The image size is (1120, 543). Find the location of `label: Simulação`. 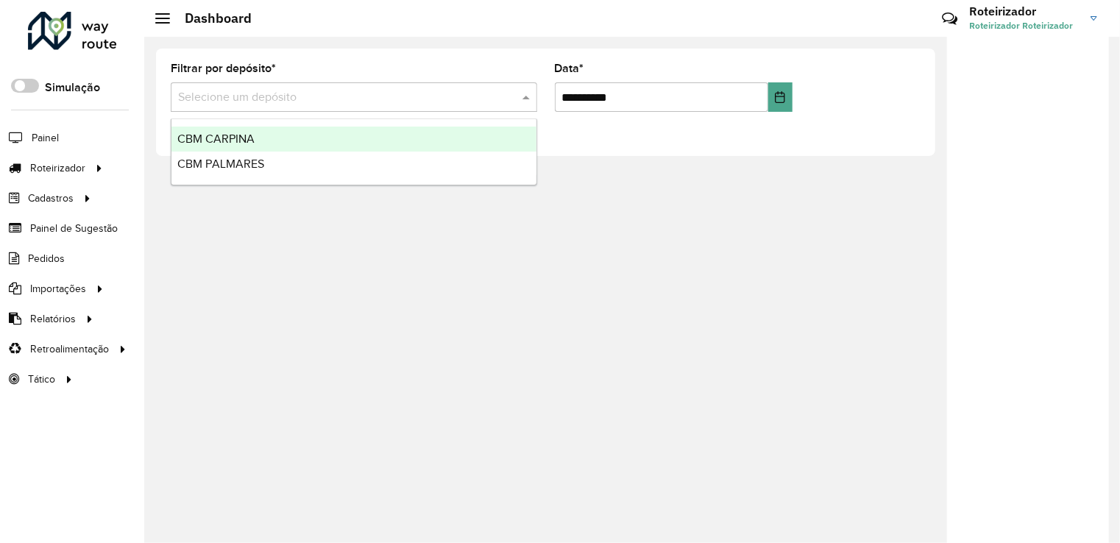

label: Simulação is located at coordinates (72, 88).